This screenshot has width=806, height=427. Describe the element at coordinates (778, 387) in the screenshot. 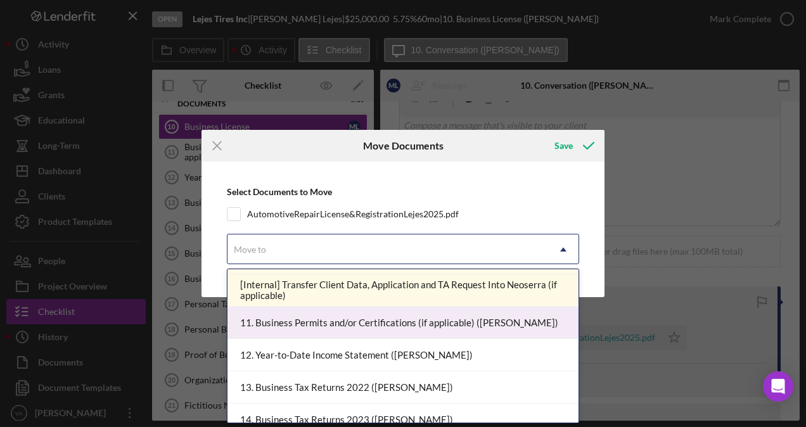

I see `div: Open Intercom Messenger` at that location.